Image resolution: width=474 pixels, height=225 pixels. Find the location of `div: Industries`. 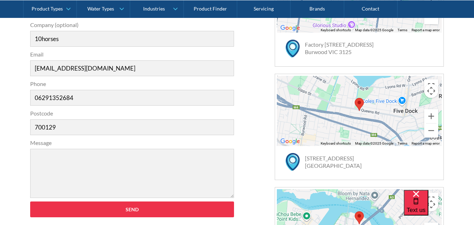

div: Industries is located at coordinates (154, 8).